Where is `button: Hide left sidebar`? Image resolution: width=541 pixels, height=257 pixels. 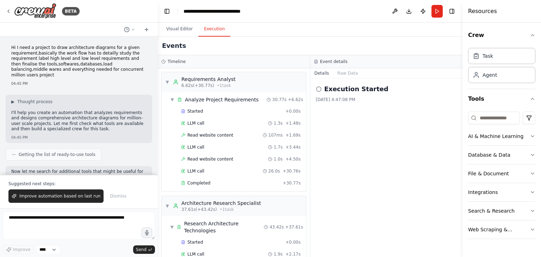 button: Hide left sidebar is located at coordinates (167, 11).